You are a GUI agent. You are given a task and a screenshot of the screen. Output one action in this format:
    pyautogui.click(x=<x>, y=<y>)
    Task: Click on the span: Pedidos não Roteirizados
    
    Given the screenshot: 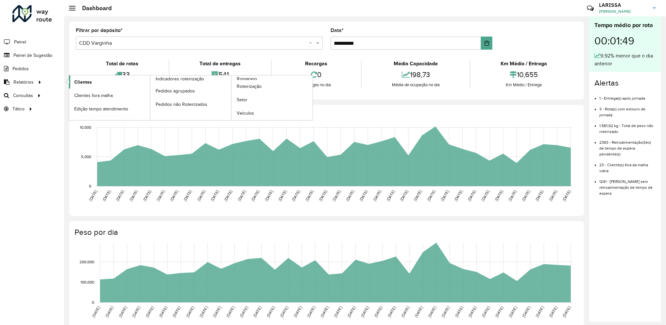 What is the action you would take?
    pyautogui.click(x=181, y=104)
    